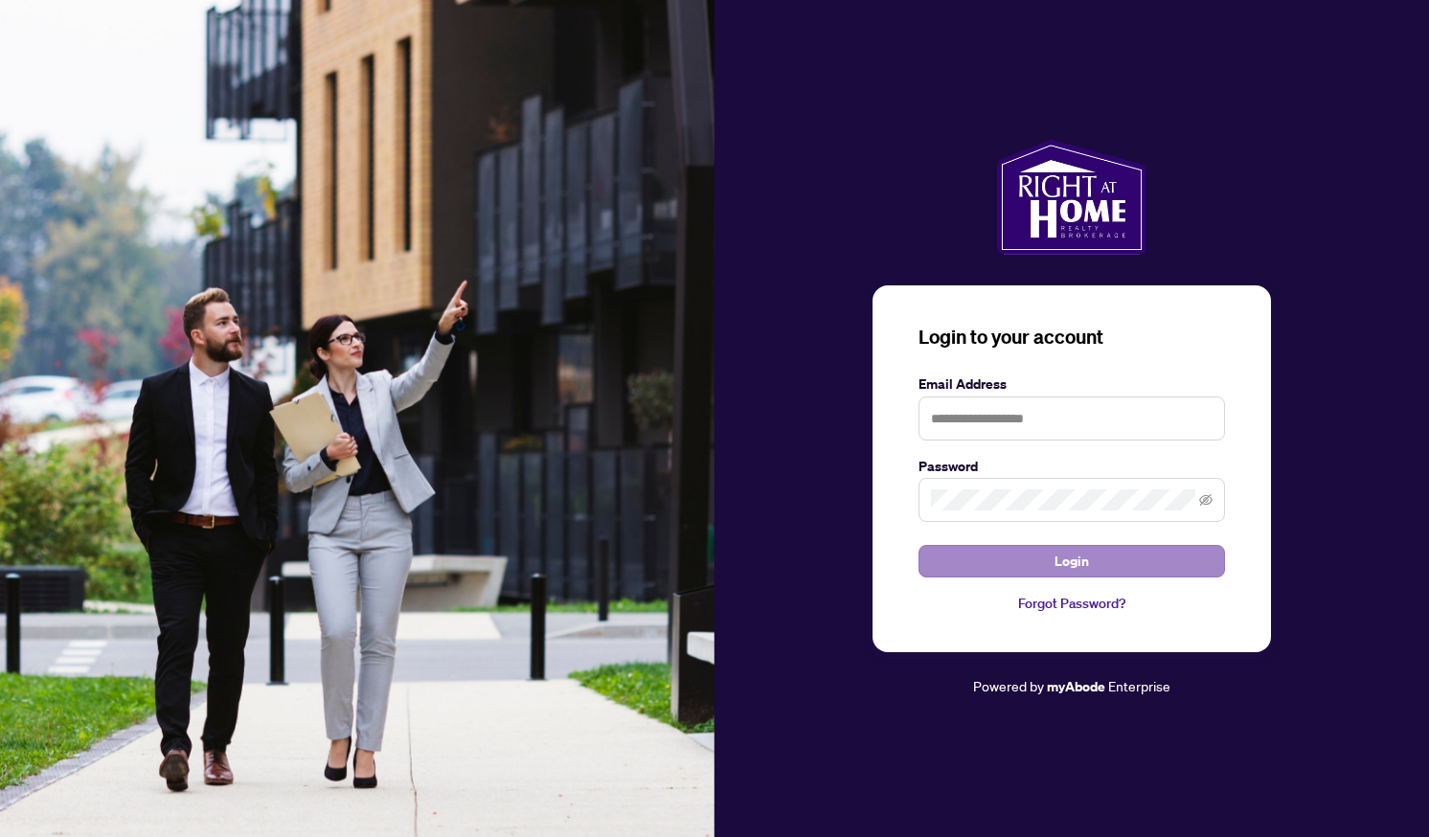 This screenshot has height=837, width=1429. I want to click on span: eye-invisible, so click(1206, 500).